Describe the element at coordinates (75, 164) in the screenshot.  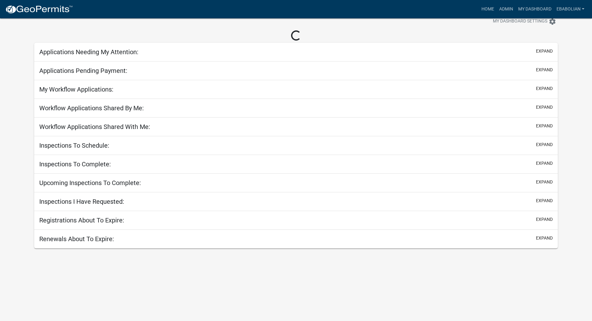
I see `h5: Inspections To Complete:` at that location.